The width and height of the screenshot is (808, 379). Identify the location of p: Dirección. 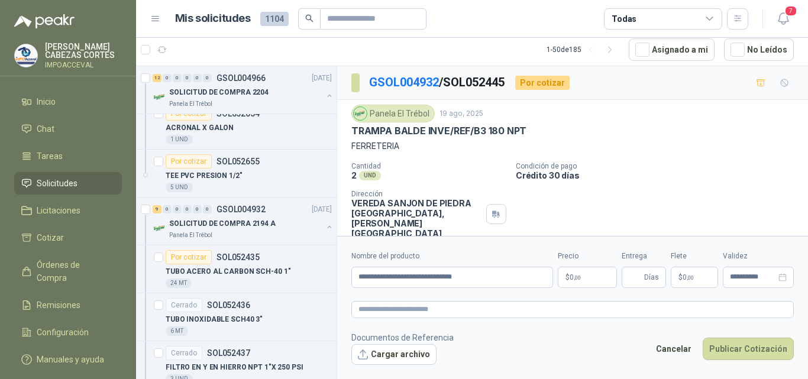
(416, 194).